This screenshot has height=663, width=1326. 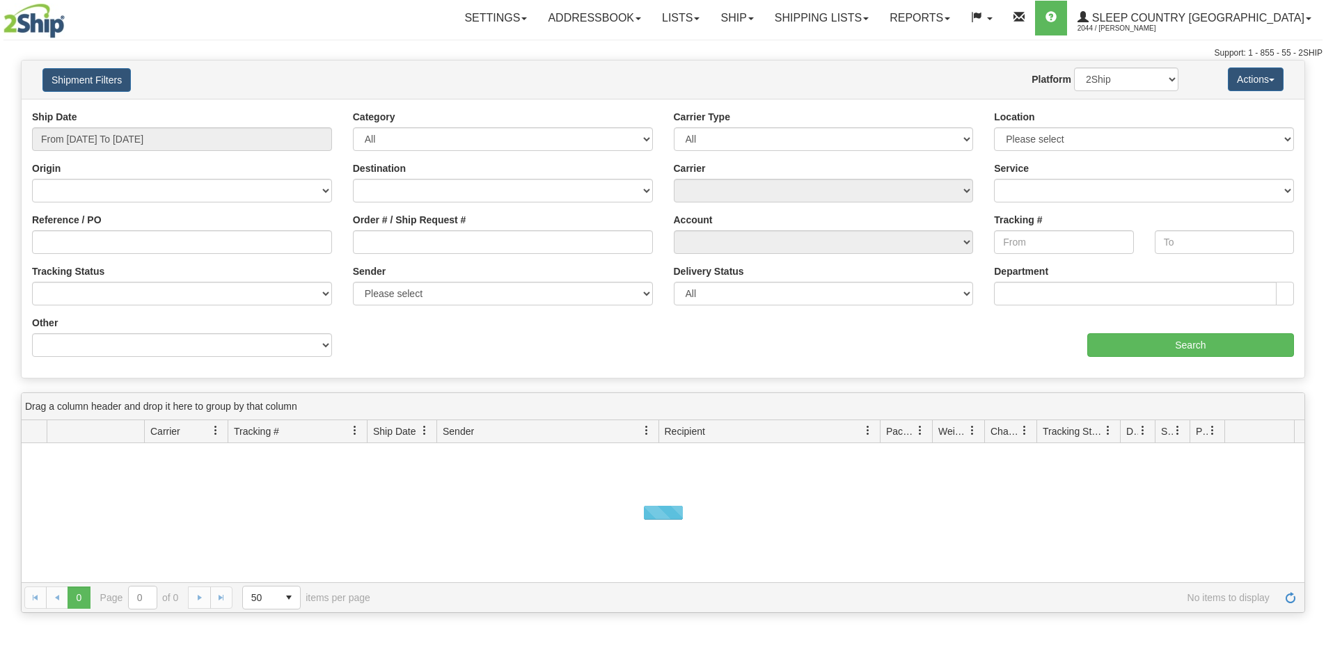 I want to click on label: Sender, so click(x=369, y=271).